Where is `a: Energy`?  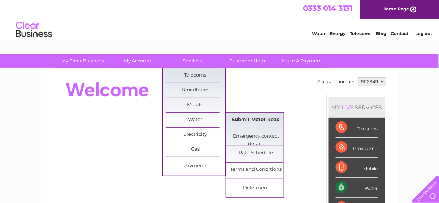 a: Energy is located at coordinates (338, 33).